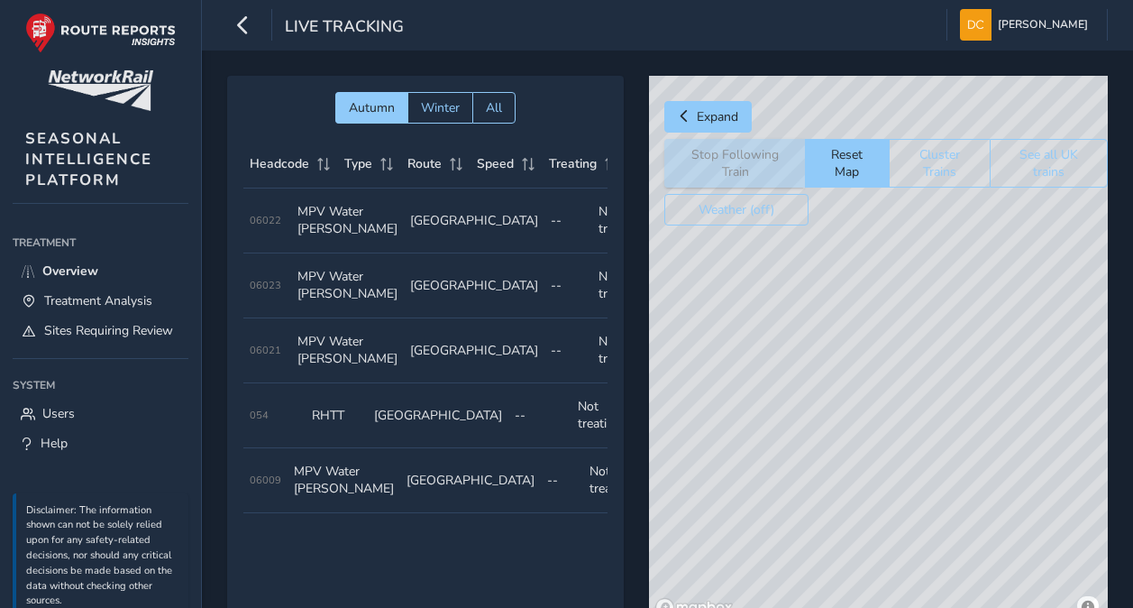 The height and width of the screenshot is (608, 1133). Describe the element at coordinates (358, 163) in the screenshot. I see `span: Type` at that location.